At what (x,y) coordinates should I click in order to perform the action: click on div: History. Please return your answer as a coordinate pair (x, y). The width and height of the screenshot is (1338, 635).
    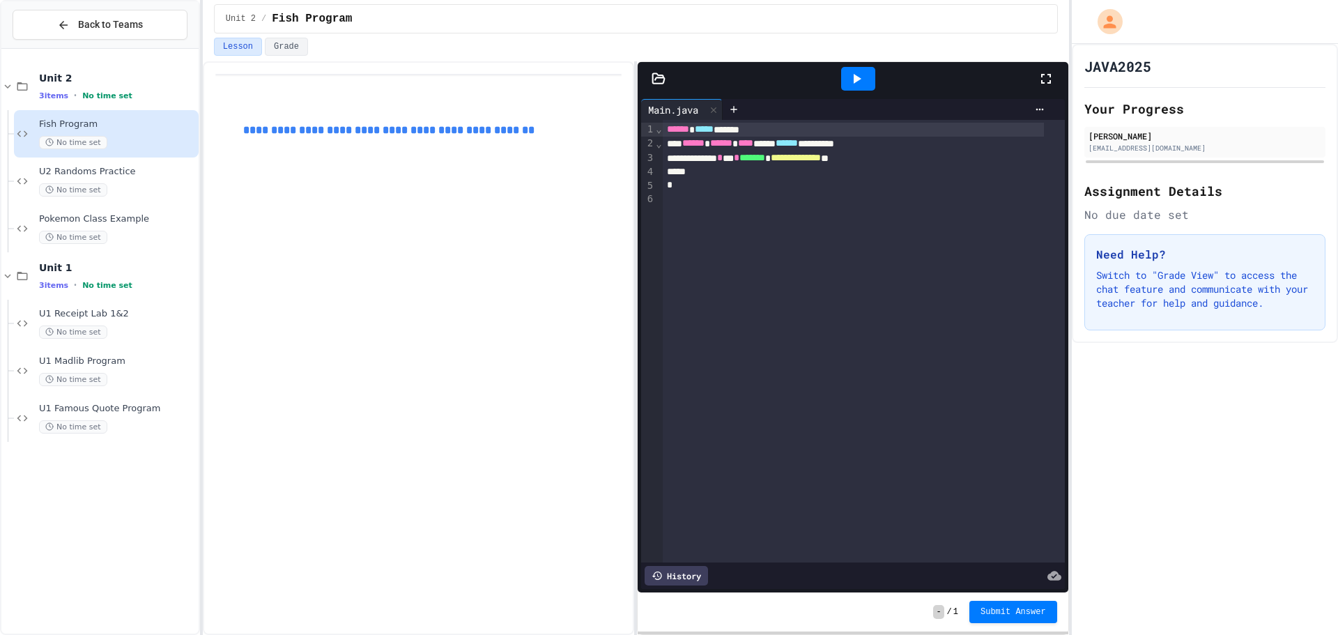
    Looking at the image, I should click on (676, 575).